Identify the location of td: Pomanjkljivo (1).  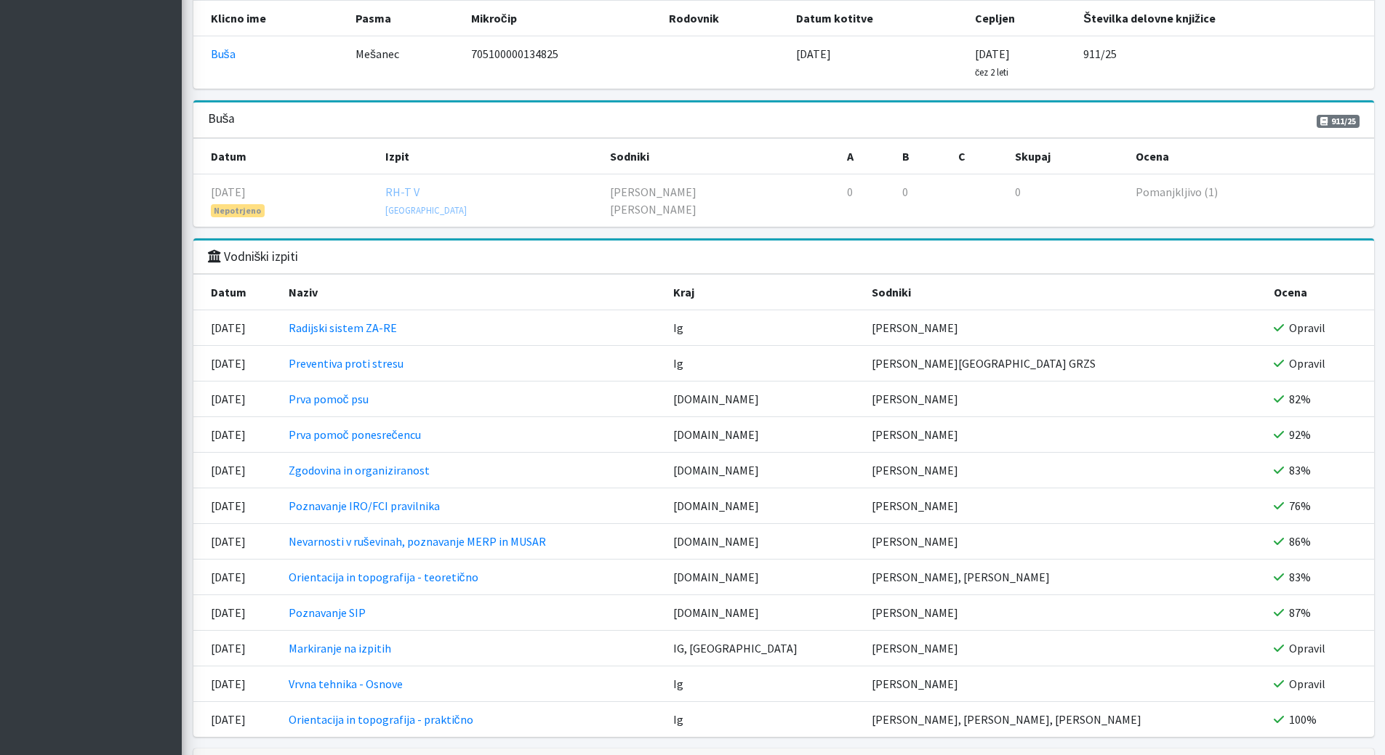
(1250, 201).